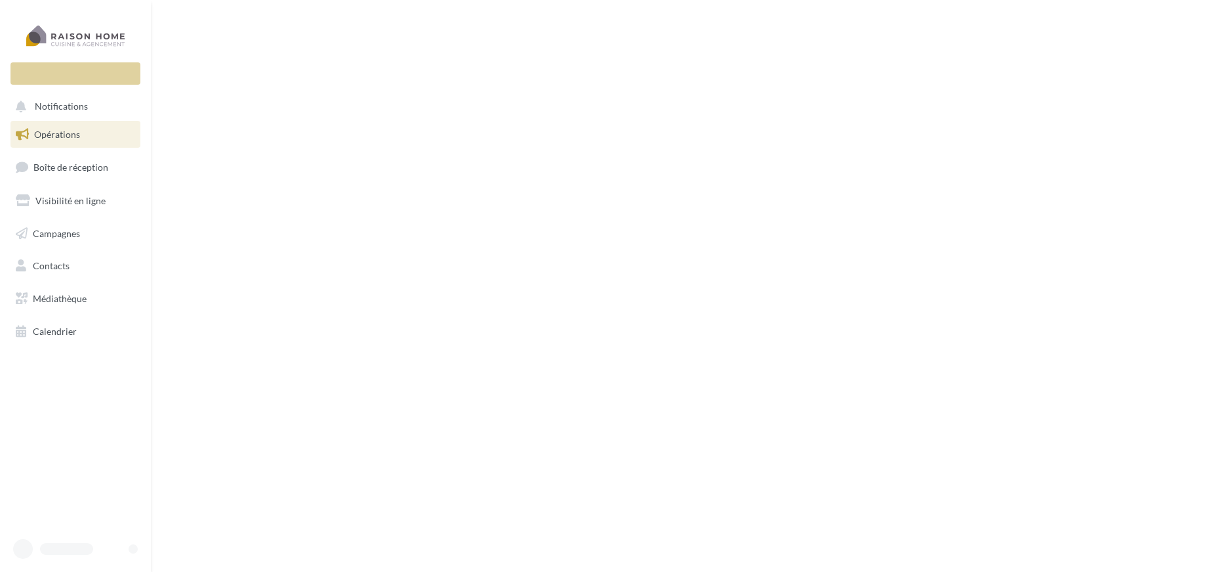 This screenshot has height=572, width=1224. Describe the element at coordinates (71, 167) in the screenshot. I see `span: Boîte de réception` at that location.